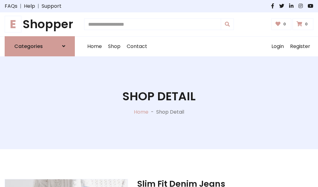 The height and width of the screenshot is (187, 318). What do you see at coordinates (52, 6) in the screenshot?
I see `a: Support` at bounding box center [52, 6].